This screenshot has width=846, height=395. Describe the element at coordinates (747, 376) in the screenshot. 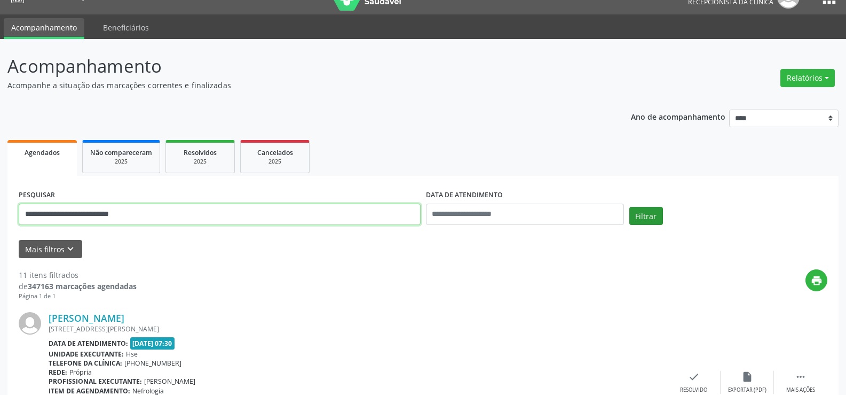

I see `i: insert_drive_file` at that location.